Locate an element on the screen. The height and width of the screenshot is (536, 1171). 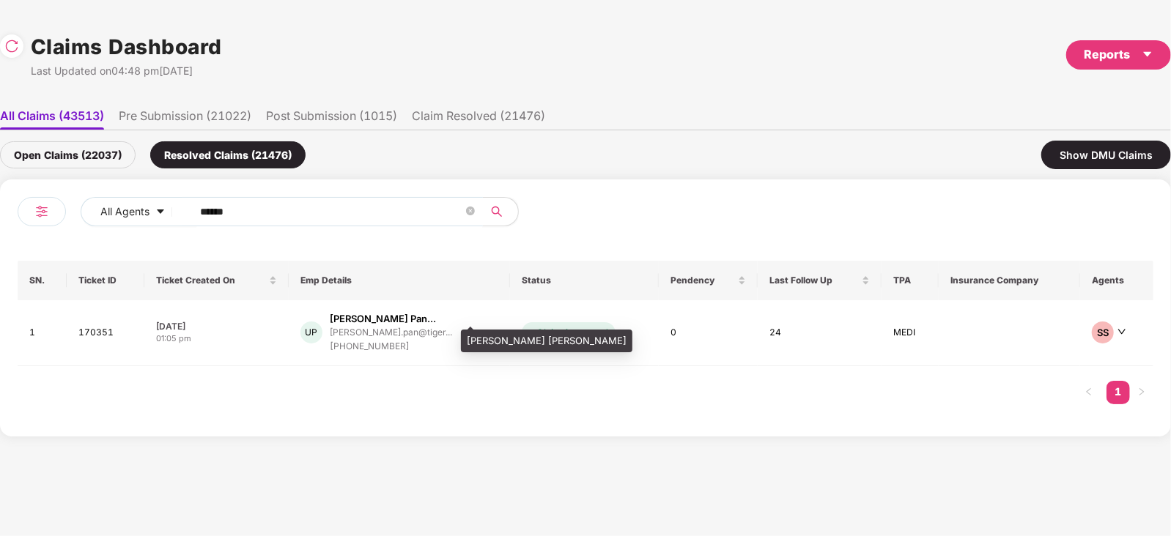
th: Status is located at coordinates (584, 281).